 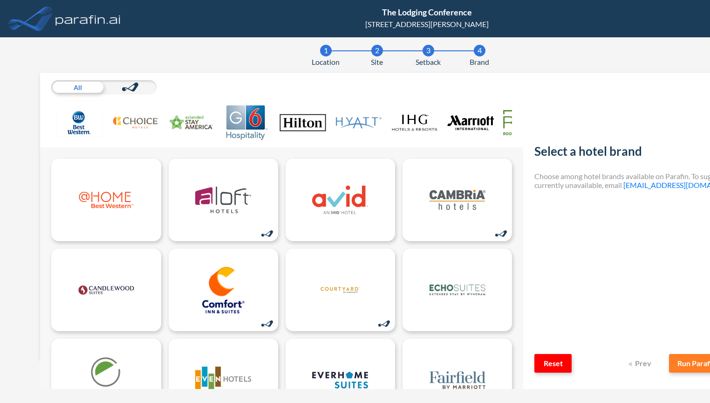 I want to click on img: Choice, so click(x=135, y=123).